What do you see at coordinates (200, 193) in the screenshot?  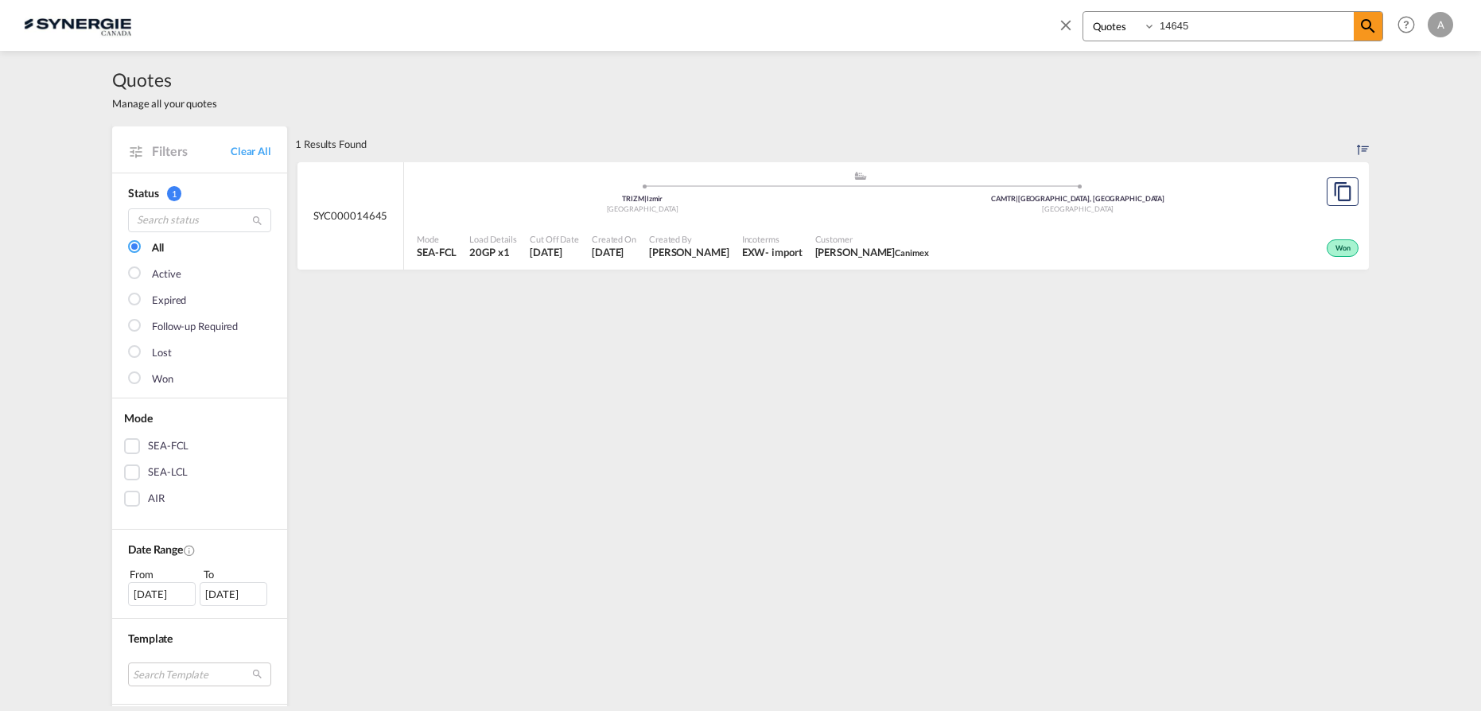 I see `div: Status 1` at bounding box center [200, 193].